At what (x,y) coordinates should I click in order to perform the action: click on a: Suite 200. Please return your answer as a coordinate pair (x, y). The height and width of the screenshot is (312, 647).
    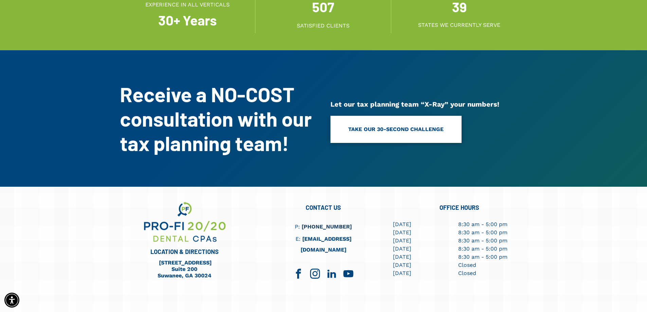
    Looking at the image, I should click on (184, 269).